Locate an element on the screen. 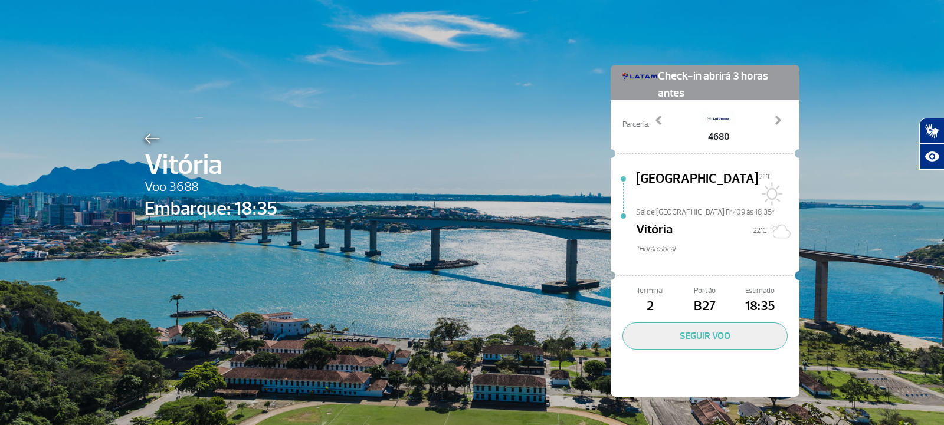  span: Voo 3688 is located at coordinates (211, 188).